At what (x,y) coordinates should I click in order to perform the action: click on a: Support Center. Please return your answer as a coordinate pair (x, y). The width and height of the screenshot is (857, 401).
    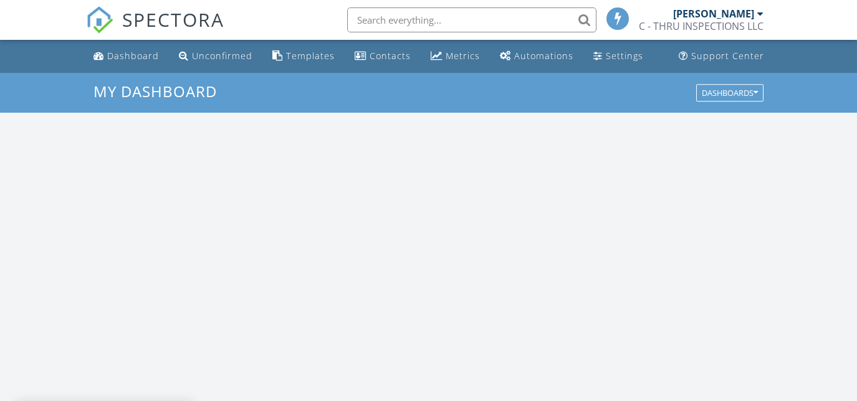
    Looking at the image, I should click on (721, 56).